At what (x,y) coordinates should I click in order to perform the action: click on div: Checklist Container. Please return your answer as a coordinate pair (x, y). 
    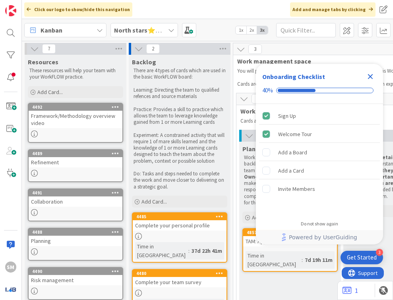
    Looking at the image, I should click on (319, 154).